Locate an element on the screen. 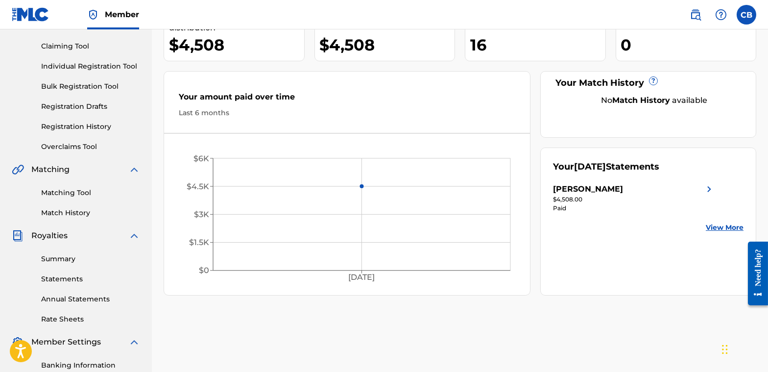  a: Matching Tool is located at coordinates (91, 192).